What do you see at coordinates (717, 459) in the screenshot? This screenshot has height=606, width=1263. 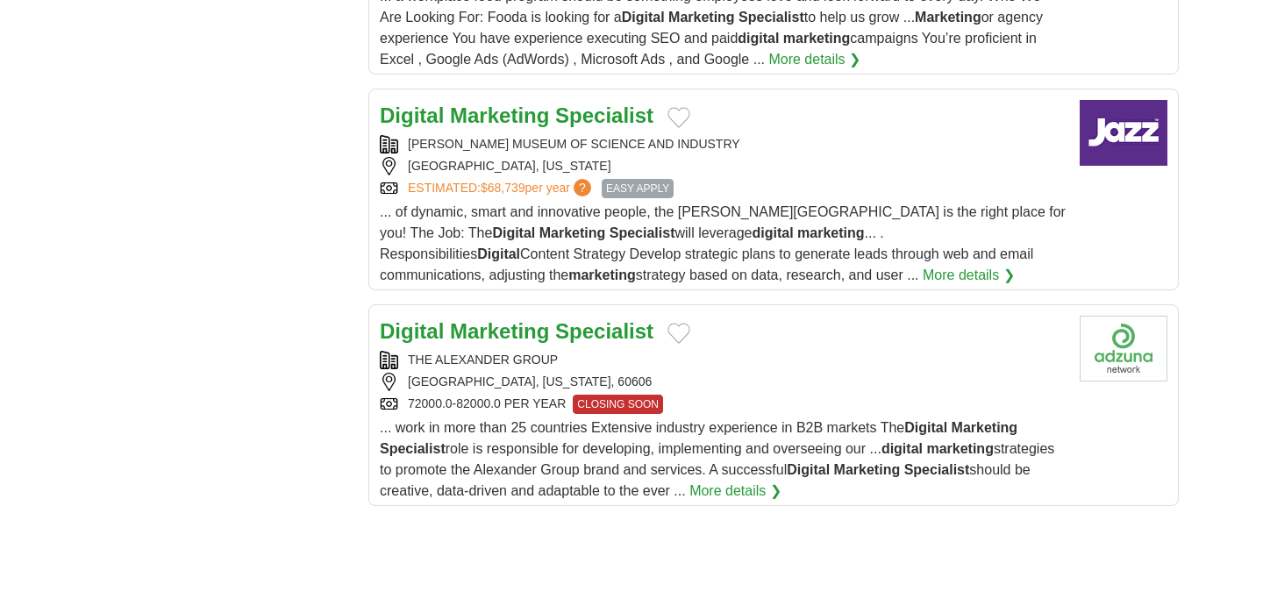 I see `span: ... work in more than 25 countries Extensive industry experience in B2B markets The role is respo...` at bounding box center [717, 459].